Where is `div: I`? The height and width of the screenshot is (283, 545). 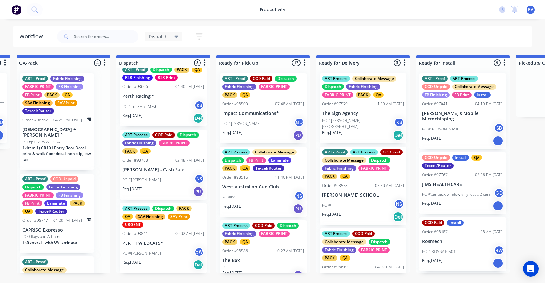
div: I is located at coordinates (498, 141).